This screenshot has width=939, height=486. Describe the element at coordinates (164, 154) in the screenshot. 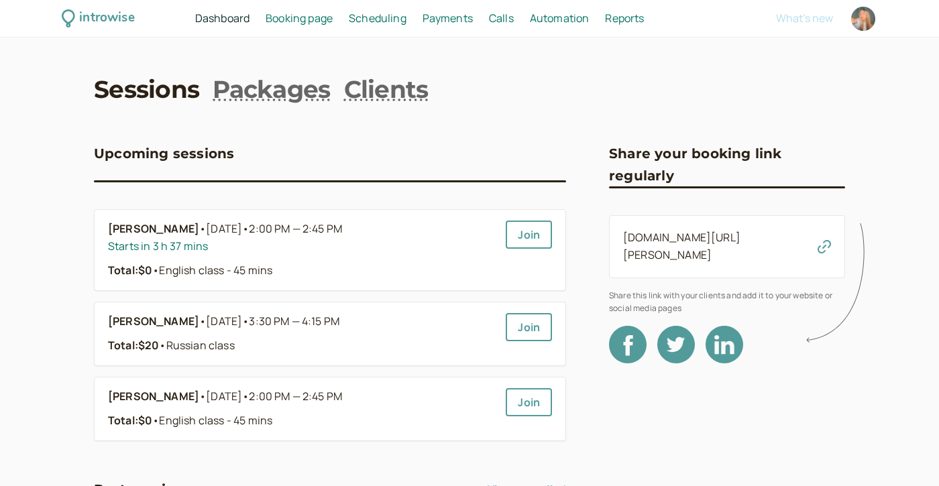

I see `h3: Upcoming sessions` at that location.